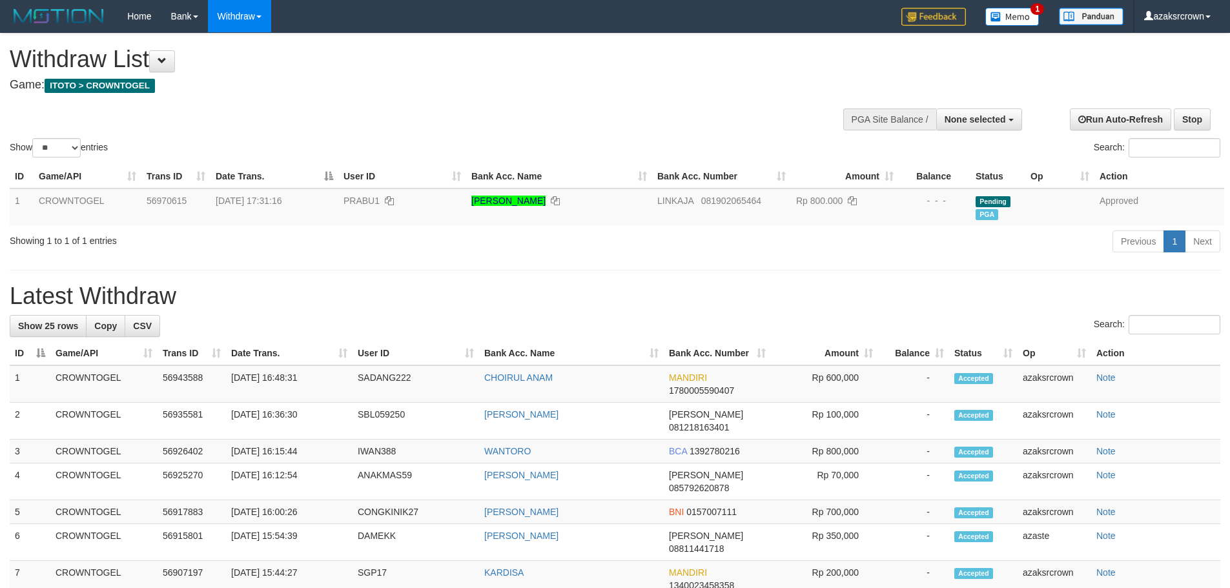 The width and height of the screenshot is (1230, 588). What do you see at coordinates (289, 353) in the screenshot?
I see `th: Date Trans.: activate to sort column ascending` at bounding box center [289, 353].